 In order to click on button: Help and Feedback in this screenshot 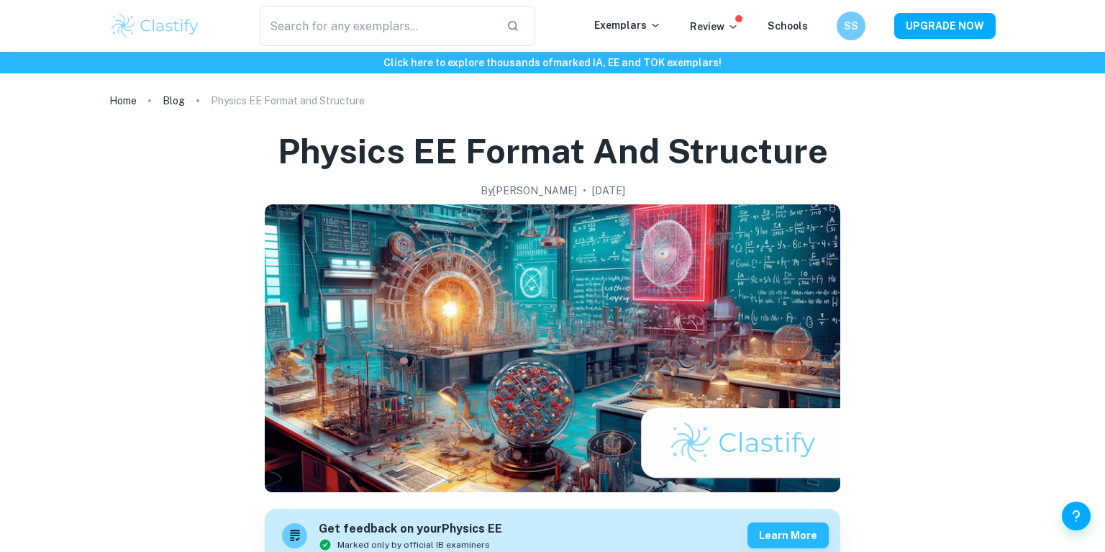, I will do `click(1076, 516)`.